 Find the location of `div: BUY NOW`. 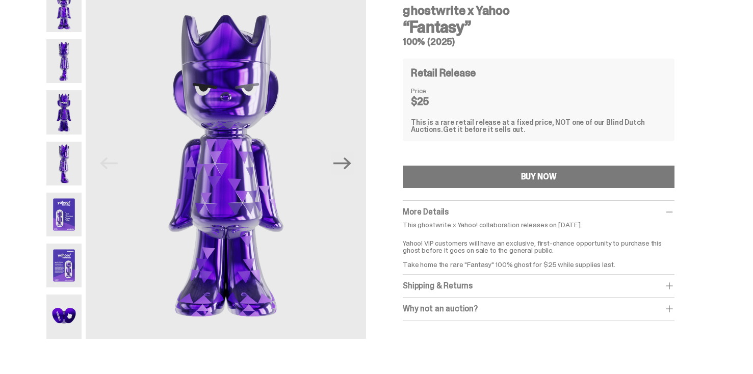

div: BUY NOW is located at coordinates (539, 177).